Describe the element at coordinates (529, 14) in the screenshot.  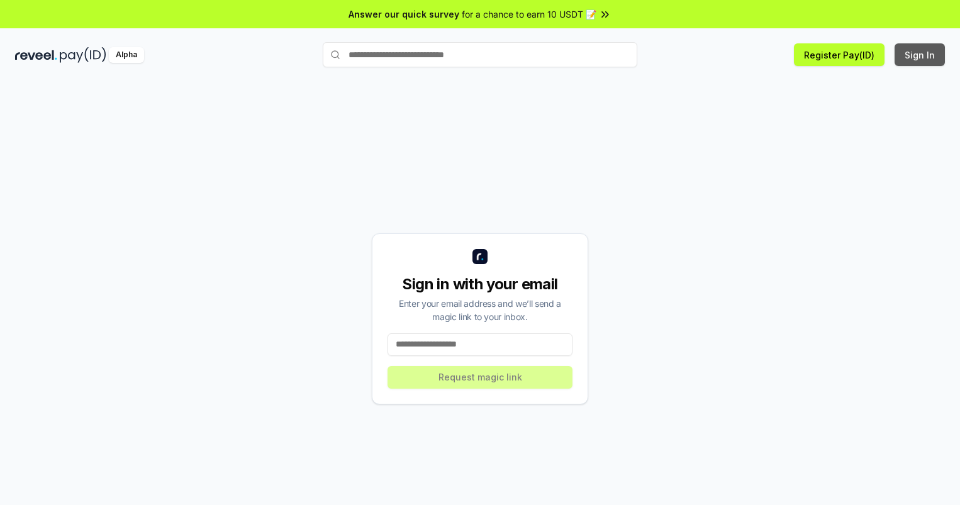
I see `span: for a chance to earn 10 USDT 📝` at that location.